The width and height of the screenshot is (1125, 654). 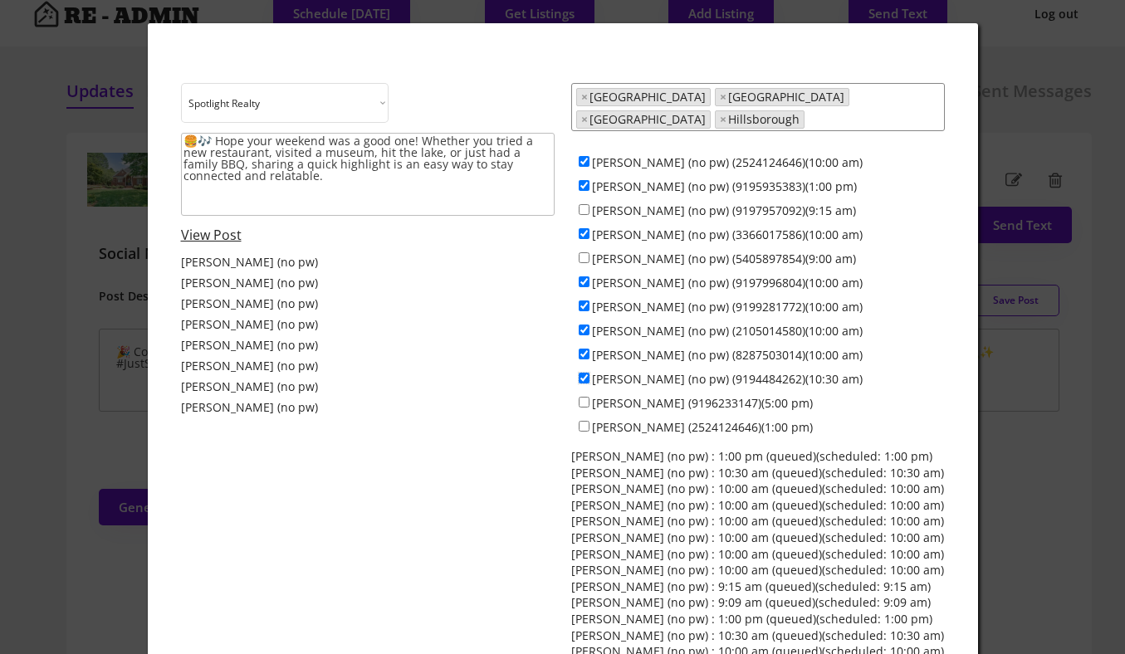 I want to click on li: Raleigh, so click(x=643, y=97).